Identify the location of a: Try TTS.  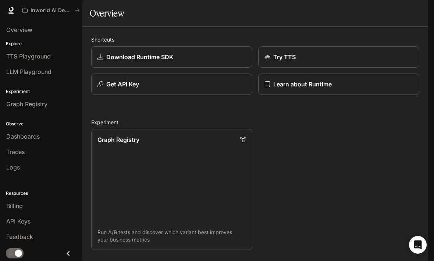
(338, 57).